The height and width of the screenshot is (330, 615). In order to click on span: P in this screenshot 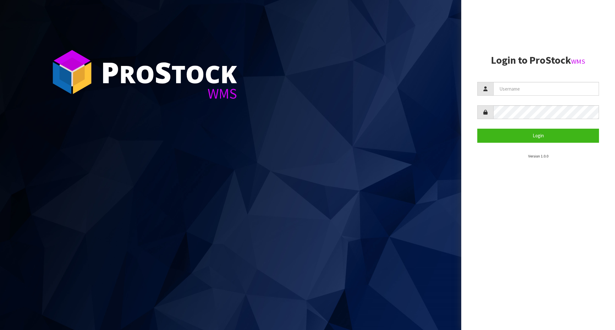, I will do `click(110, 72)`.